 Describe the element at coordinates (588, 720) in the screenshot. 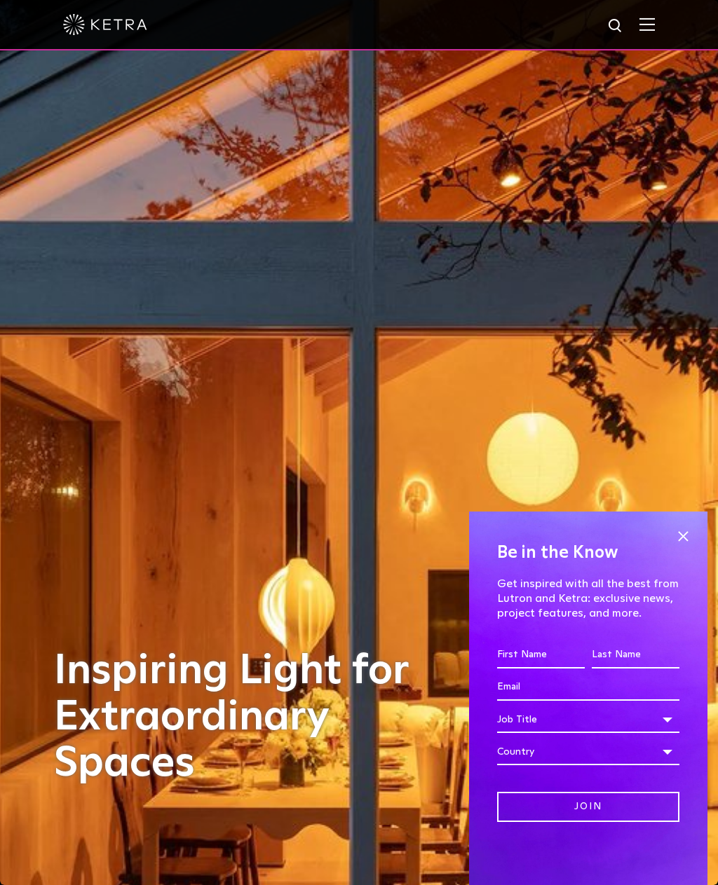

I see `div: Job Title` at that location.